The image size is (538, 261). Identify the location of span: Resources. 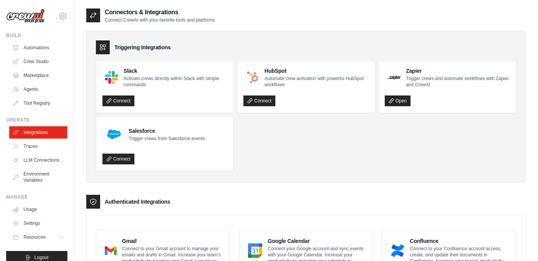
(34, 237).